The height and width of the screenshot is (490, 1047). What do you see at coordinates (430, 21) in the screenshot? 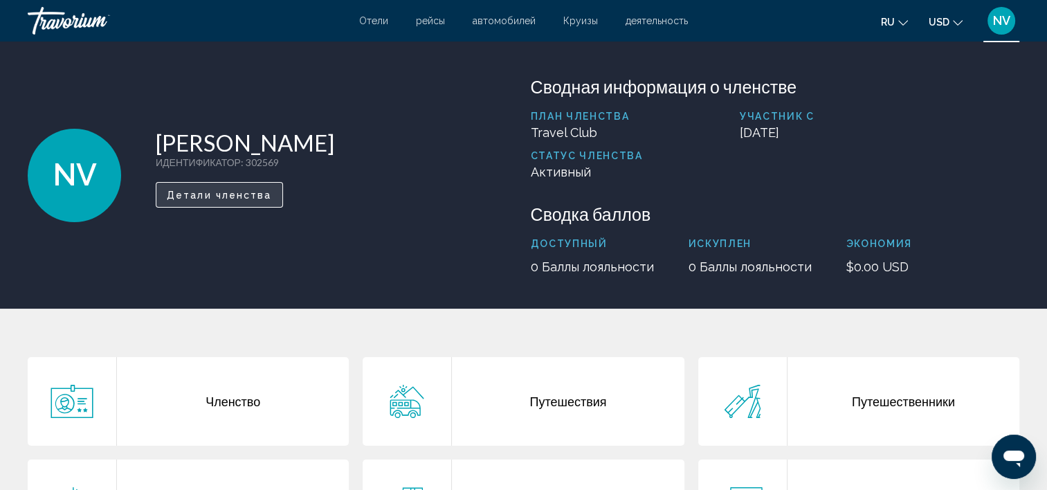
I see `a: рейсы` at bounding box center [430, 21].